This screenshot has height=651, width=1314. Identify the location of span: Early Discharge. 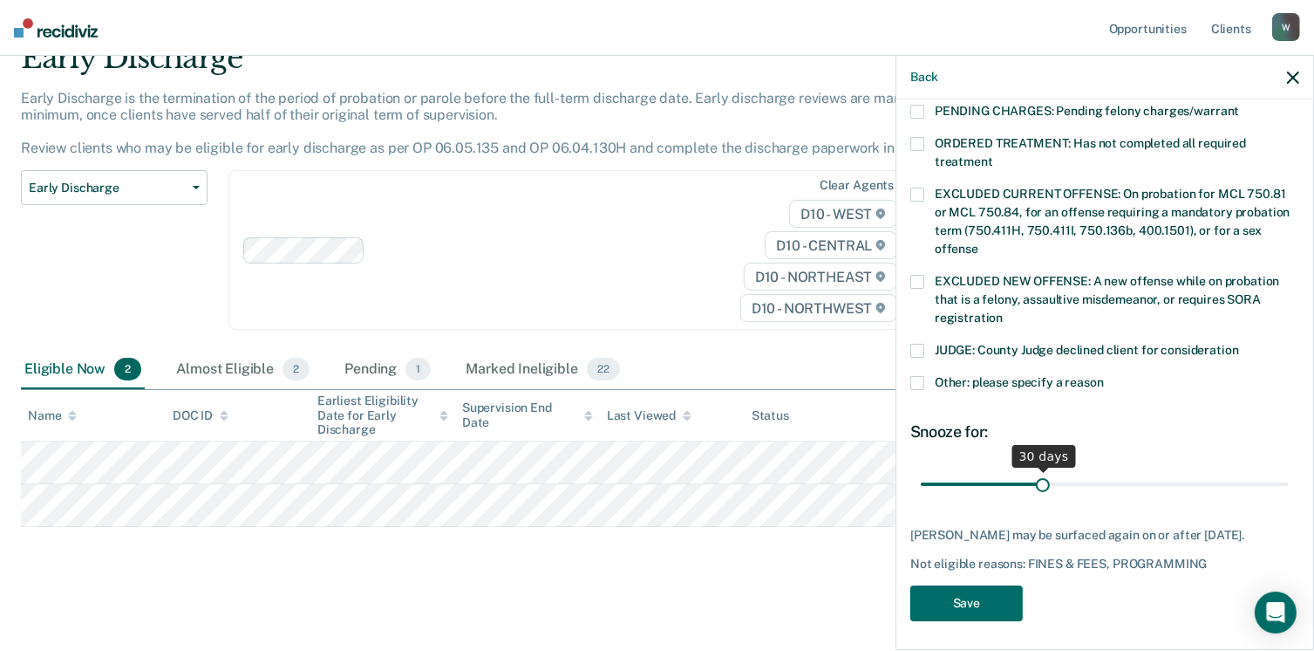
(107, 187).